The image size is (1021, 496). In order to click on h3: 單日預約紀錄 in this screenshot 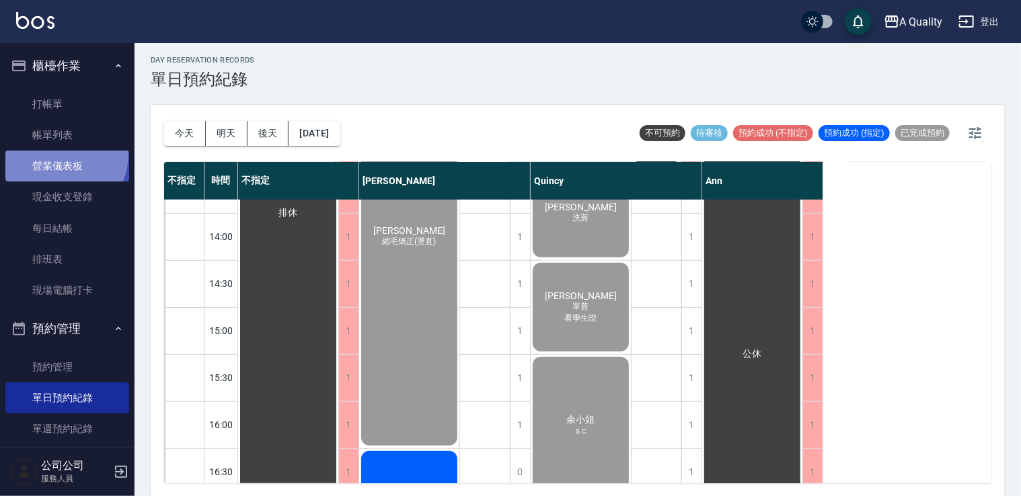, I will do `click(202, 79)`.